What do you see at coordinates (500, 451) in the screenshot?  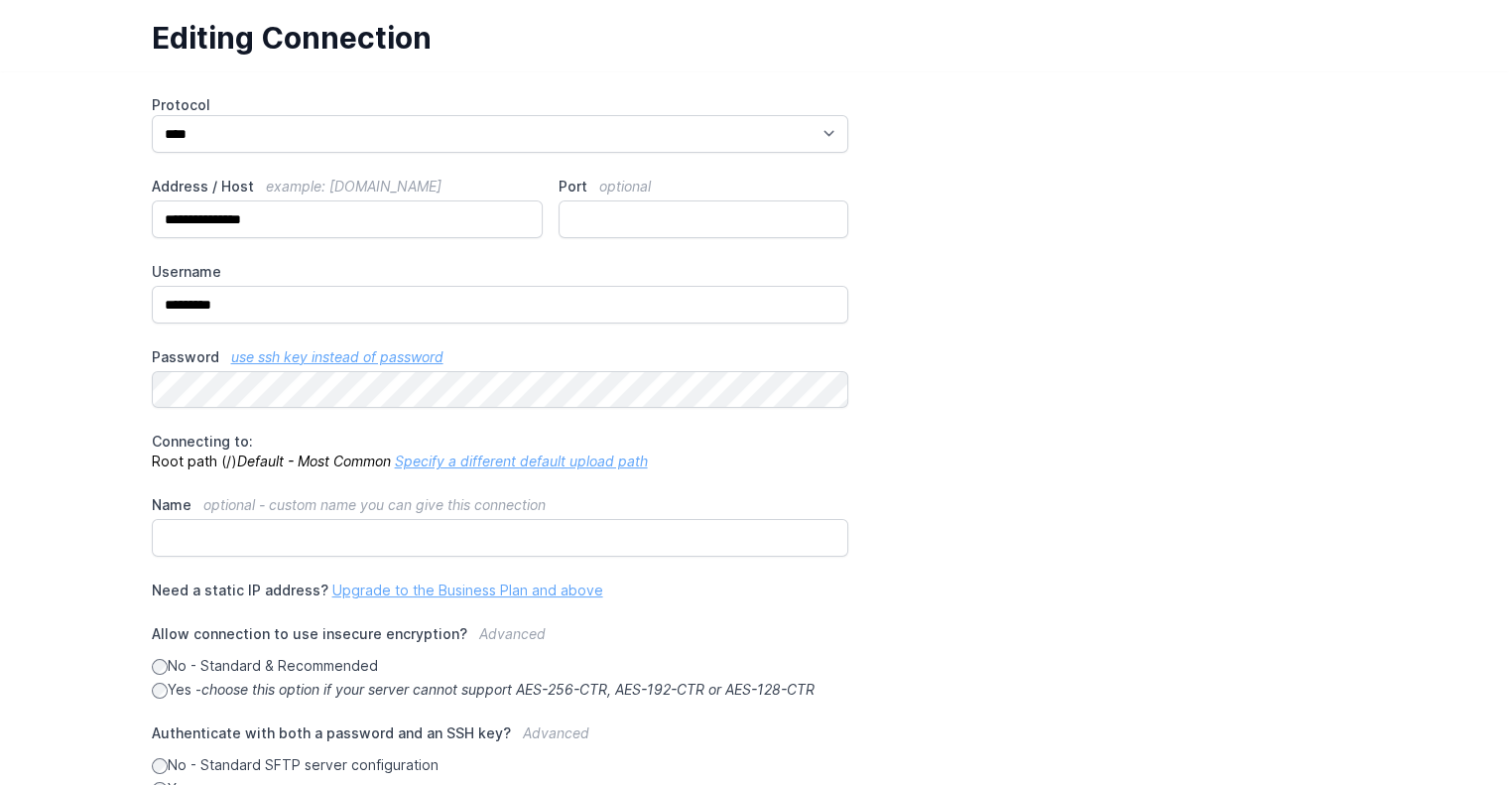 I see `p: Root path (/)` at bounding box center [500, 451].